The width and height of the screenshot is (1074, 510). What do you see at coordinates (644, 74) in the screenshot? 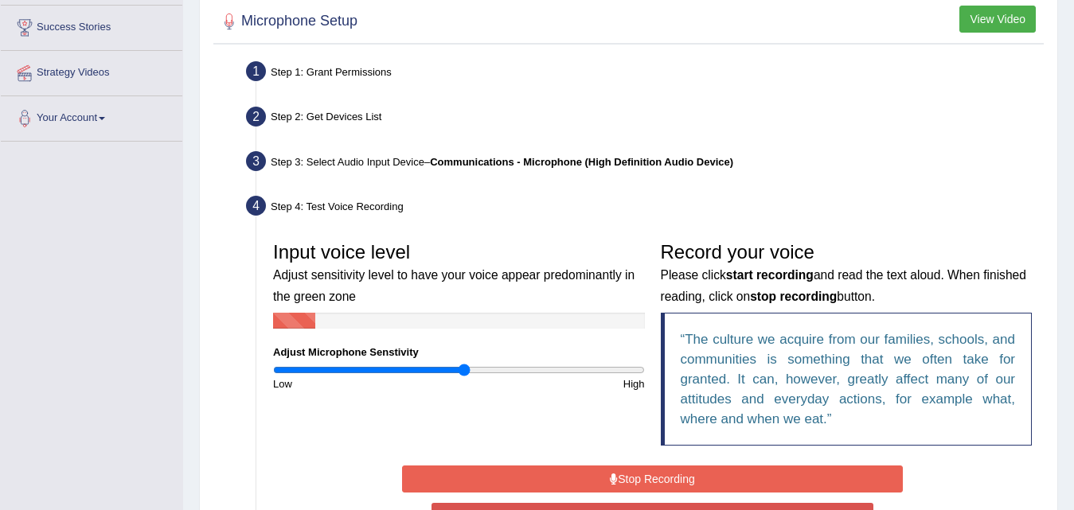
I see `div: Step 1: Grant Permissions` at bounding box center [644, 74].